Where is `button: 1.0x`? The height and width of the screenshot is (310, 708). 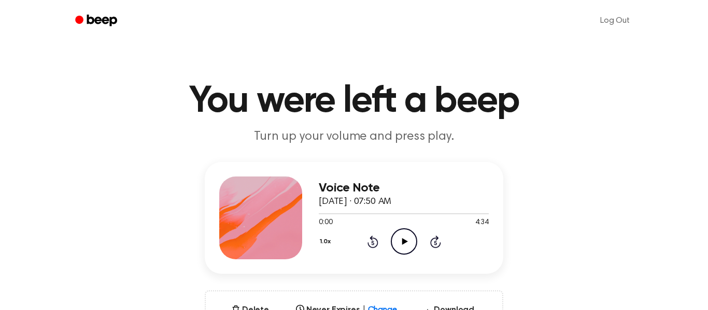
button: 1.0x is located at coordinates (326, 242).